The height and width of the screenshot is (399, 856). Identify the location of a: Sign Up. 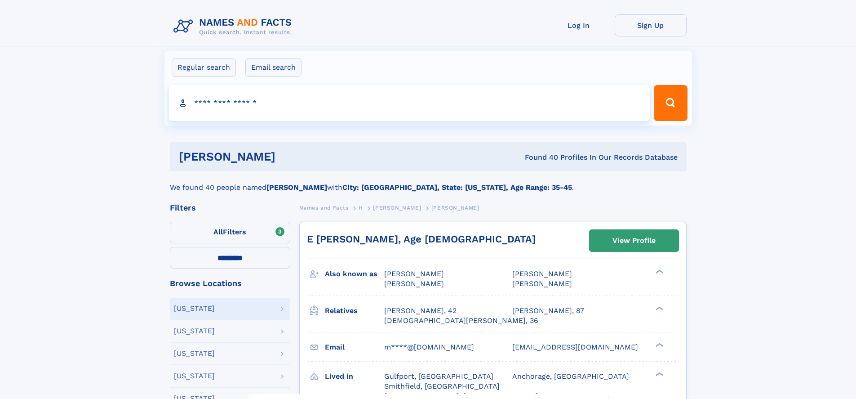
(651, 25).